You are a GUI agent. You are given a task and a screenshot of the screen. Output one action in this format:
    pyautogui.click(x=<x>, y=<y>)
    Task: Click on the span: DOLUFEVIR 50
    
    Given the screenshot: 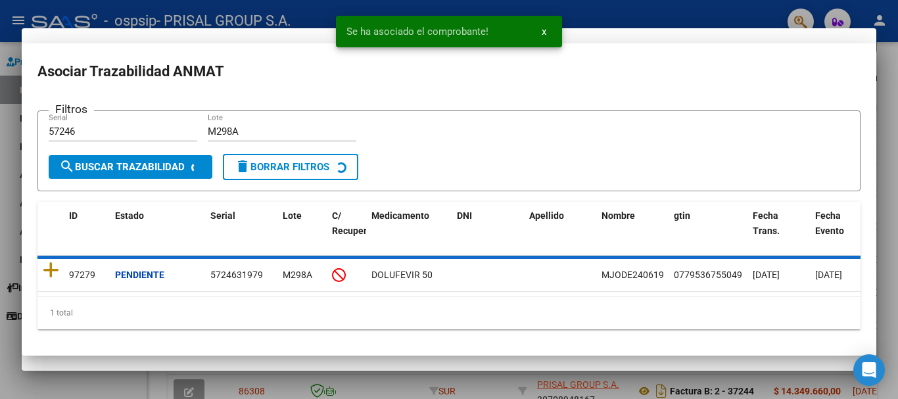 What is the action you would take?
    pyautogui.click(x=402, y=275)
    